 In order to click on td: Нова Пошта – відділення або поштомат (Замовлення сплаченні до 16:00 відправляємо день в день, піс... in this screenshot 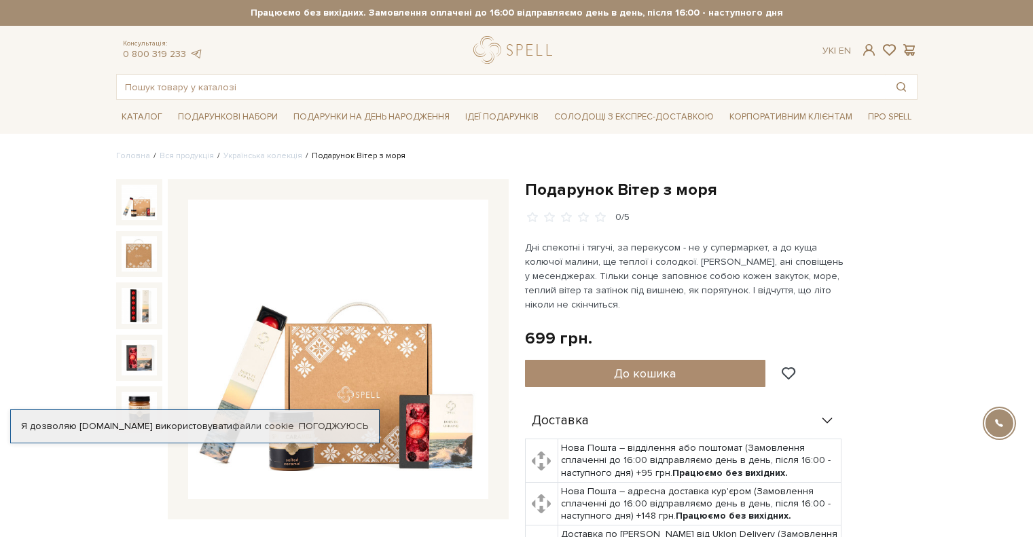, I will do `click(699, 461)`.